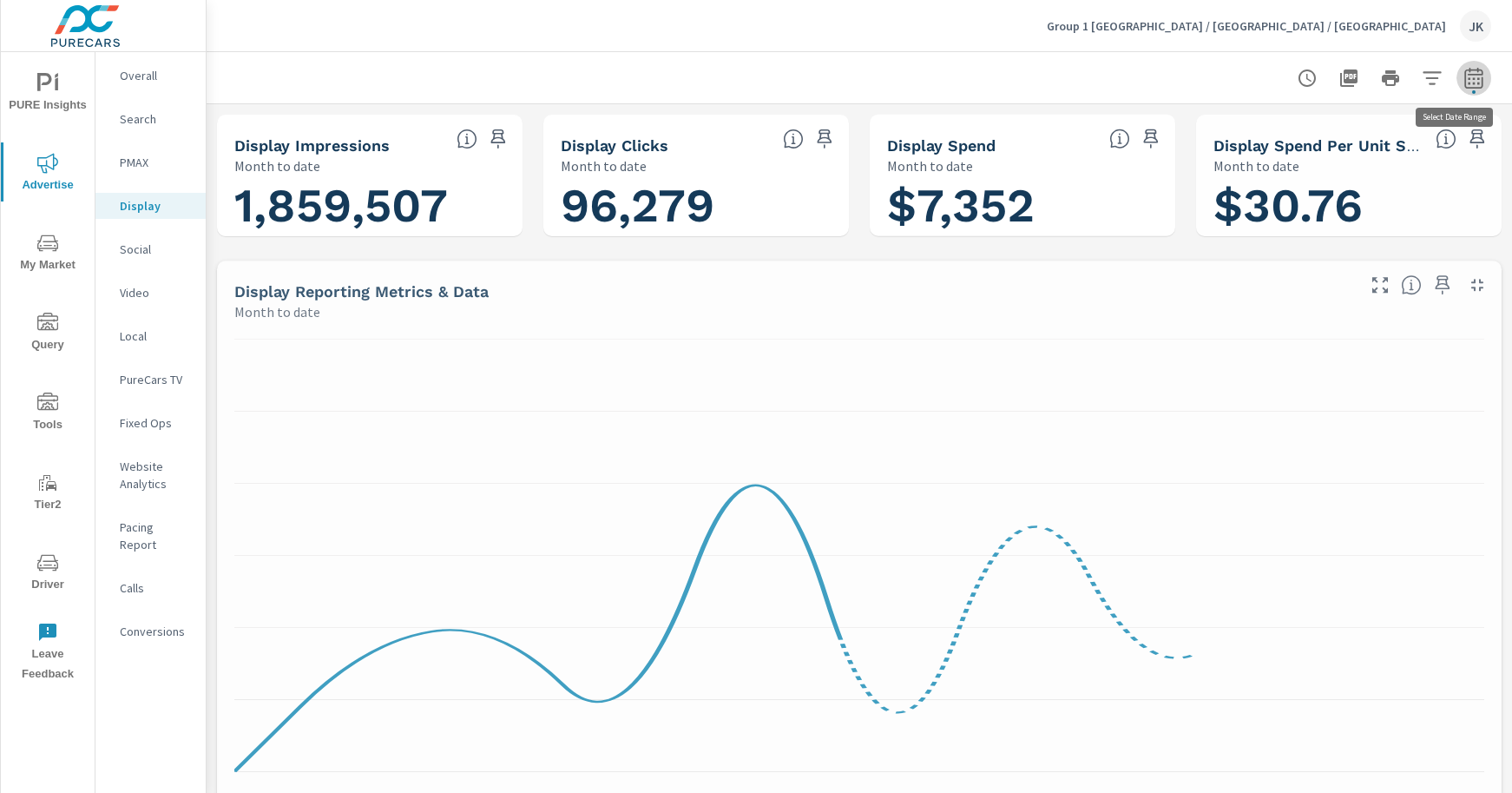 Image resolution: width=1512 pixels, height=793 pixels. I want to click on div: Pacing Report, so click(150, 536).